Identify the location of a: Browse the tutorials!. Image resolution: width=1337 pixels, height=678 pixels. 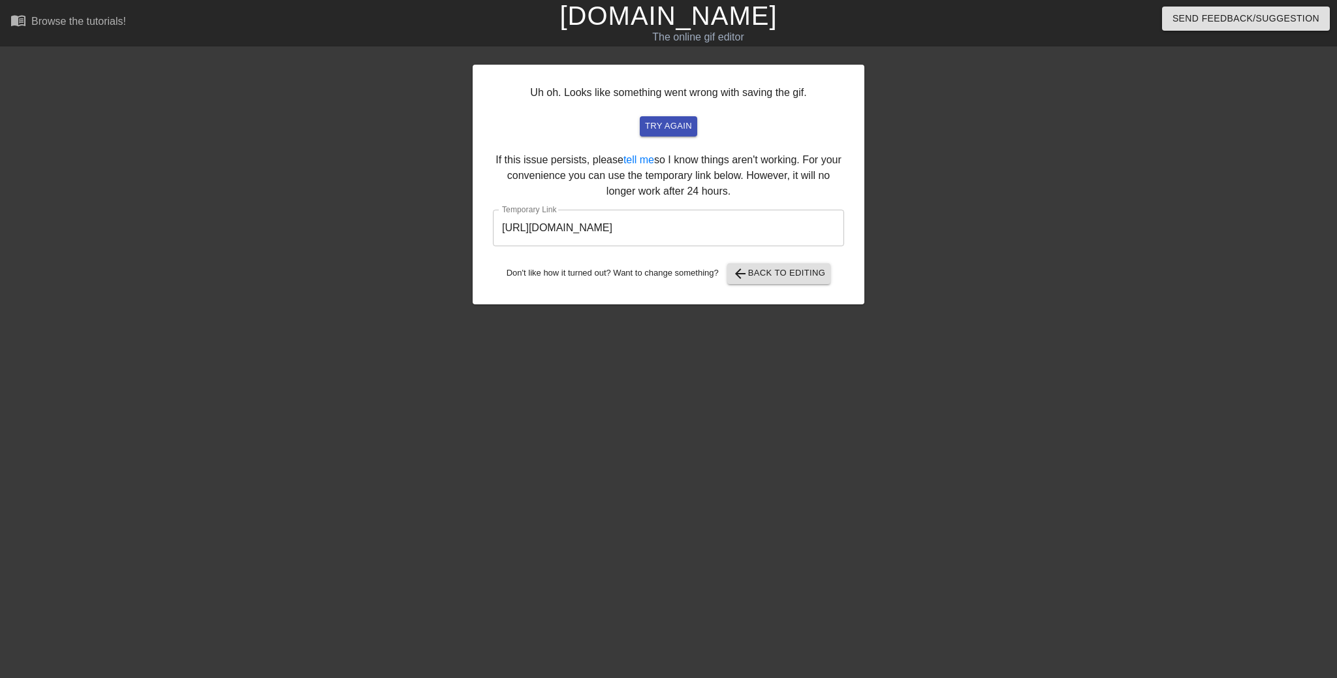
(68, 22).